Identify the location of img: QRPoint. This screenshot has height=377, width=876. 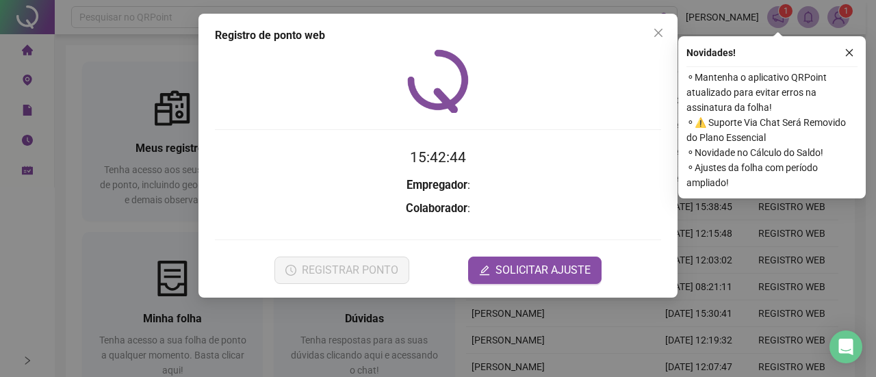
(438, 81).